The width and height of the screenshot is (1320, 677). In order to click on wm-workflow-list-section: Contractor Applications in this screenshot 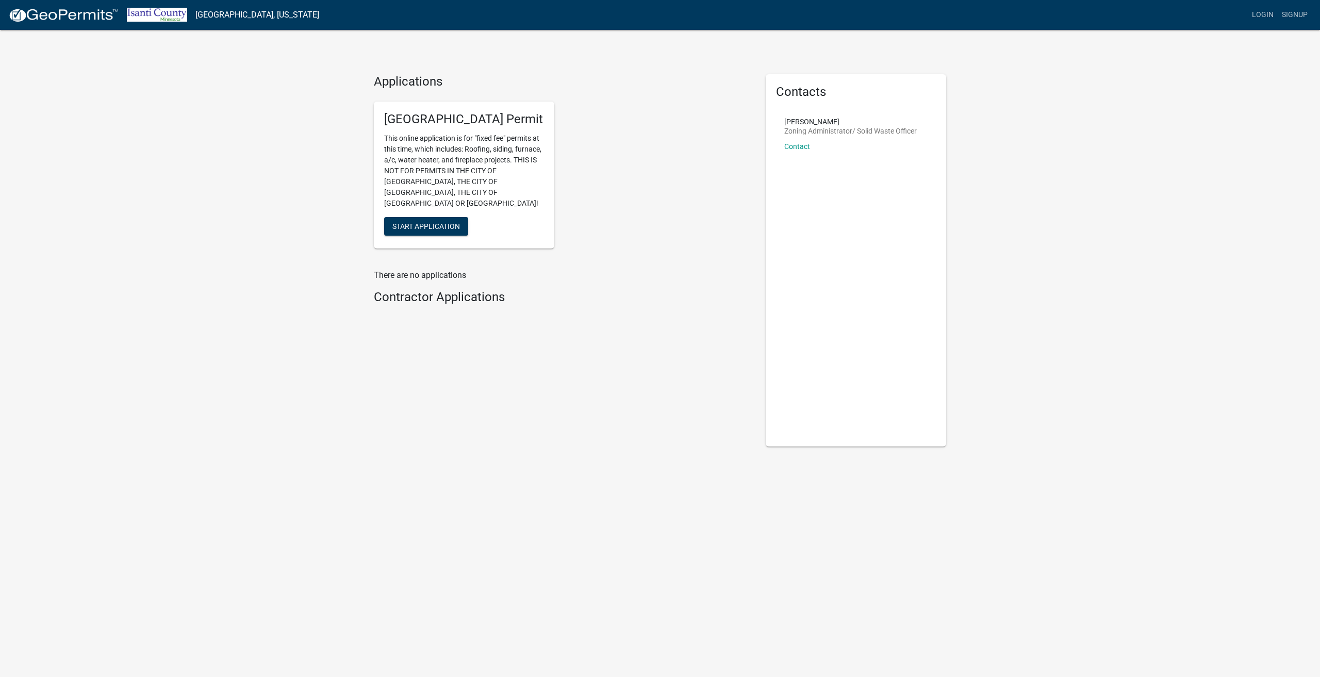, I will do `click(562, 299)`.